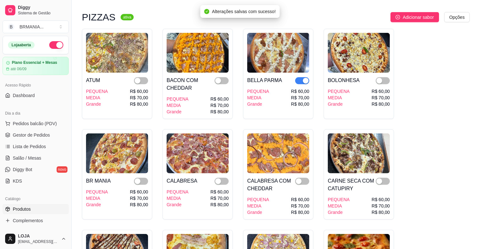 This screenshot has height=249, width=480. What do you see at coordinates (35, 158) in the screenshot?
I see `a: Salão / Mesas` at bounding box center [35, 158].